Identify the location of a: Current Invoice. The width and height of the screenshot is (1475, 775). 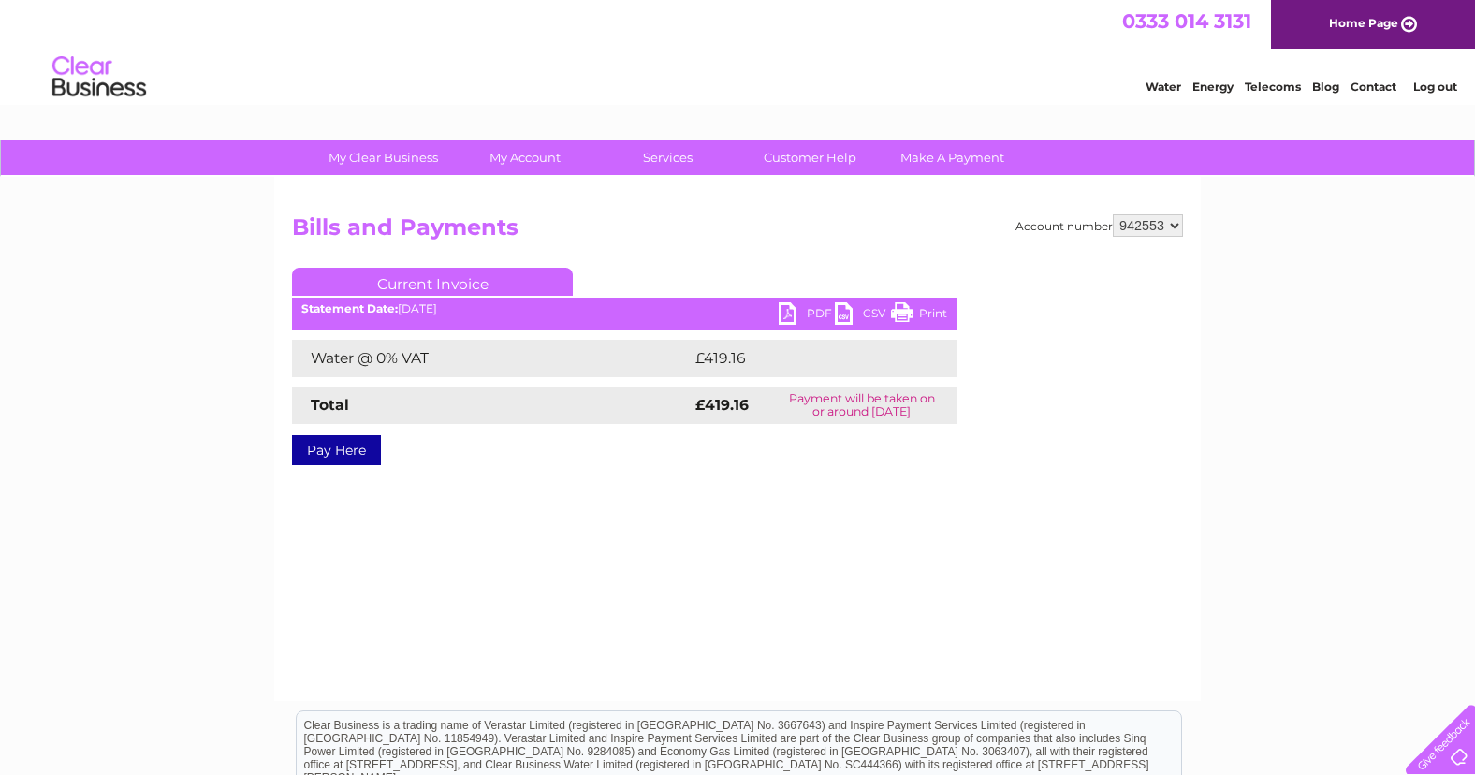
(432, 282).